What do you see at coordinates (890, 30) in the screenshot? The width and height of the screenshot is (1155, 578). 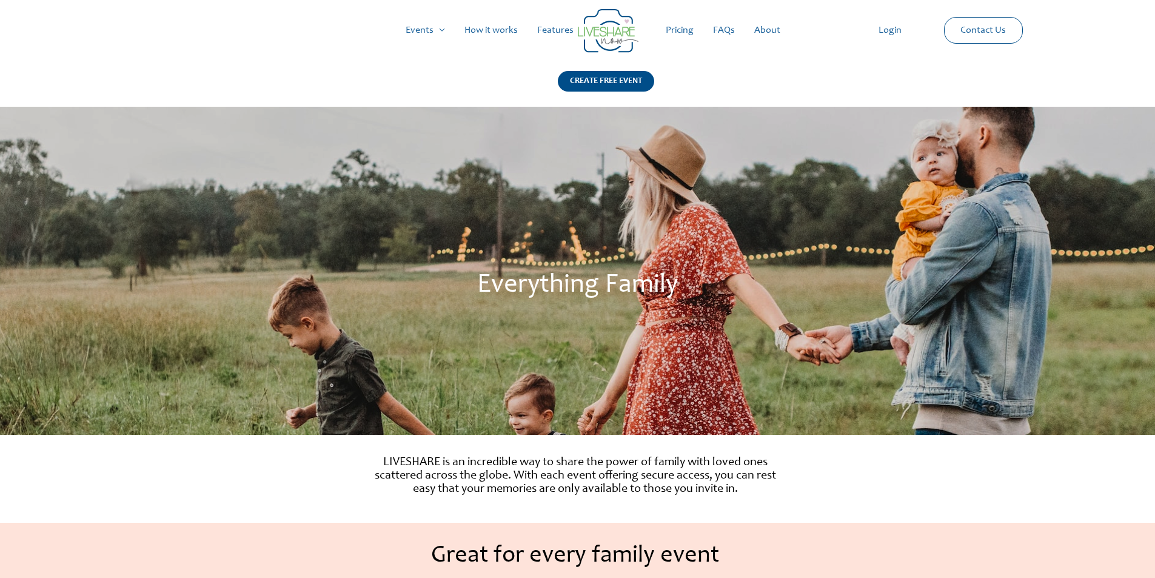 I see `a: Login` at bounding box center [890, 30].